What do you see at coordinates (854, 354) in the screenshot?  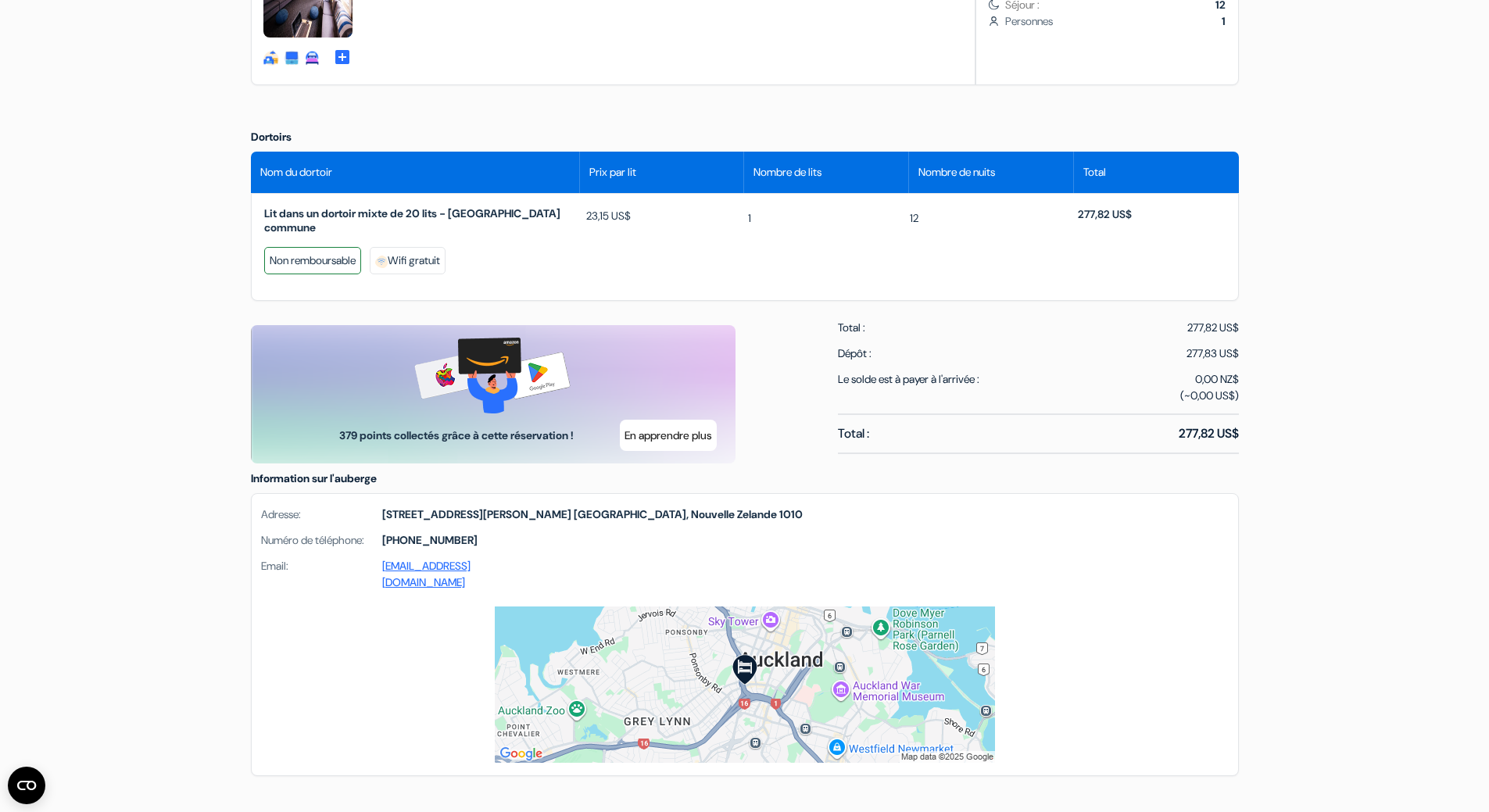 I see `span: Dépôt :` at bounding box center [854, 354].